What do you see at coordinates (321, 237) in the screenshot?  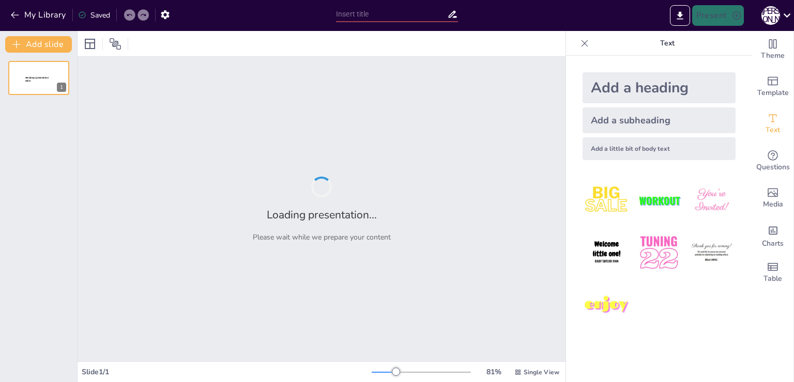 I see `p: Please wait while we prepare your content` at bounding box center [321, 237].